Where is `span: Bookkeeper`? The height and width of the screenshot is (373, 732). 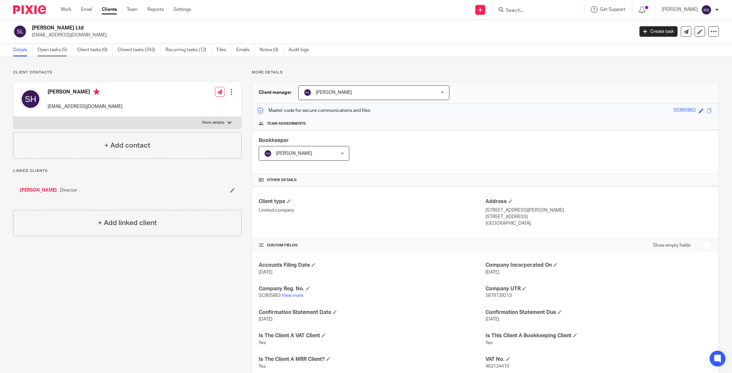
span: Bookkeeper is located at coordinates (274, 140).